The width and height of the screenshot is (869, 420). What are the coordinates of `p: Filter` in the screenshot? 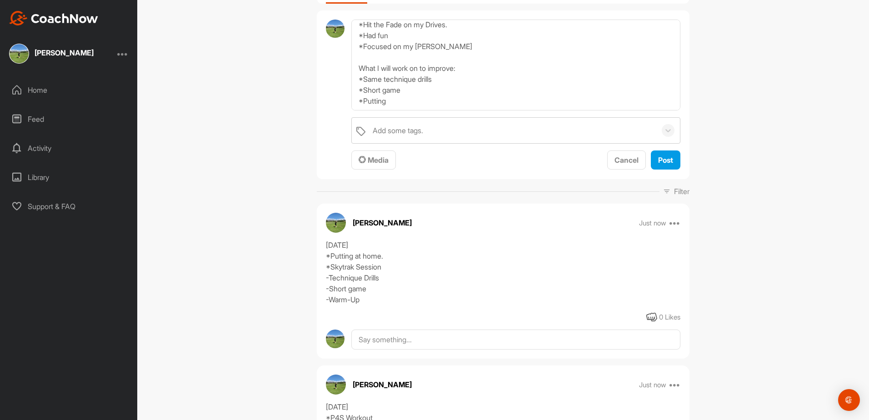 It's located at (682, 191).